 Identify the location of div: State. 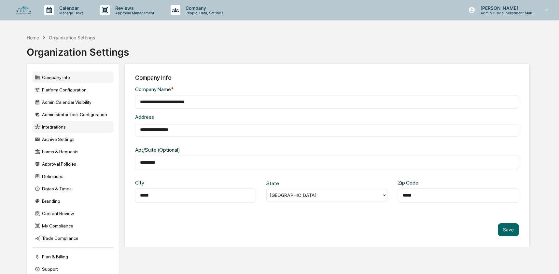
(294, 183).